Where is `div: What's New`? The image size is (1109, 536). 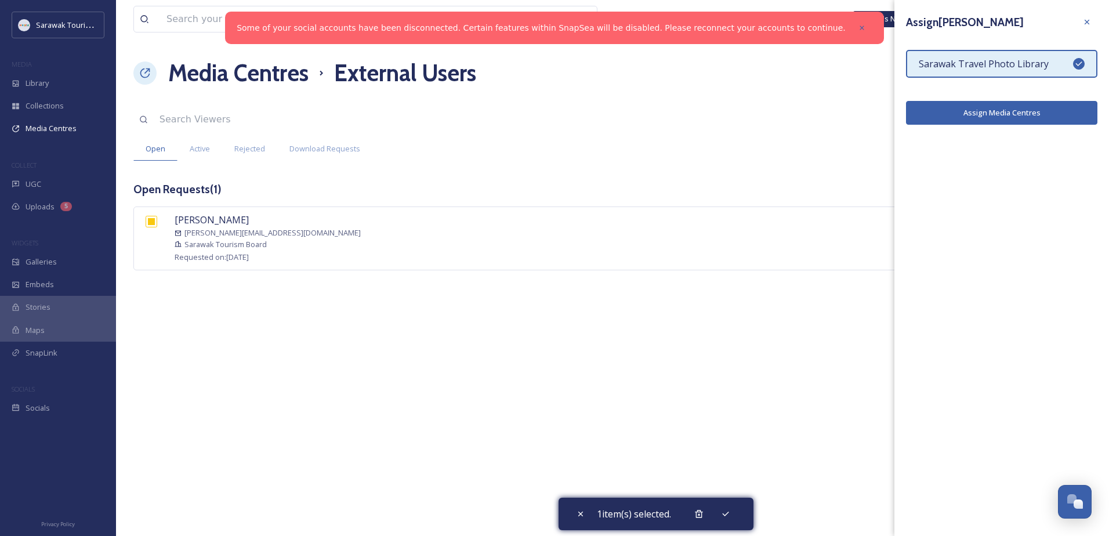
div: What's New is located at coordinates (882, 19).